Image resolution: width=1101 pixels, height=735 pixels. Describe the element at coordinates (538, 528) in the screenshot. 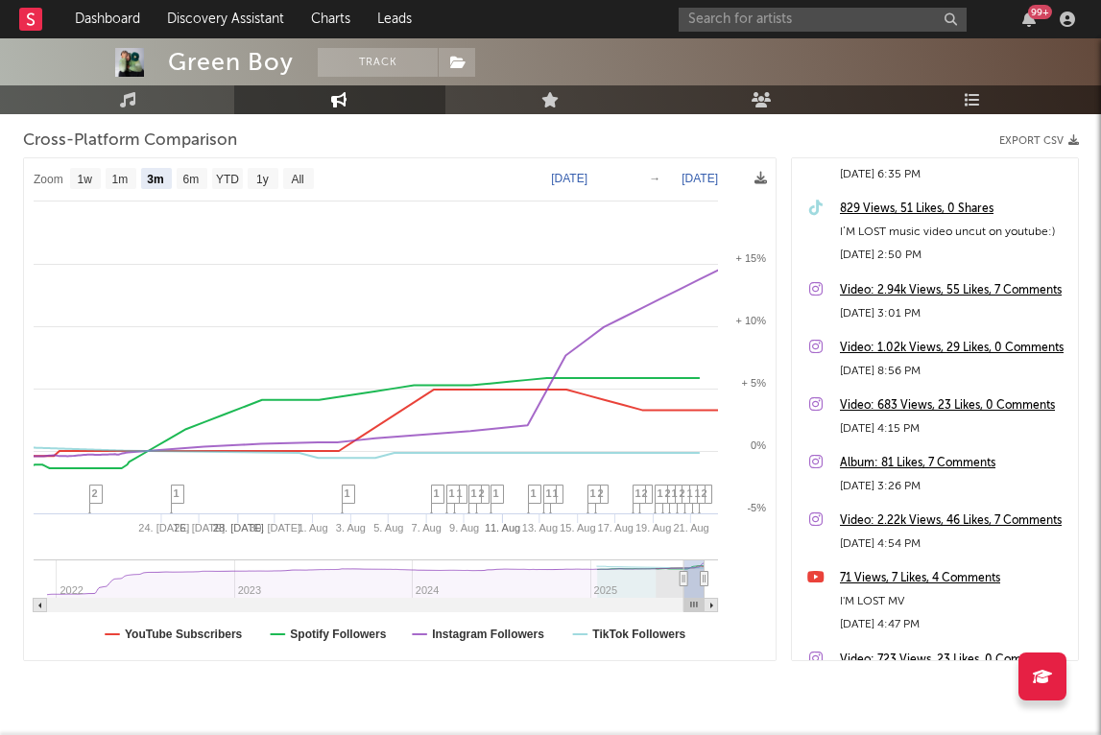

I see `text: 13. Aug` at that location.